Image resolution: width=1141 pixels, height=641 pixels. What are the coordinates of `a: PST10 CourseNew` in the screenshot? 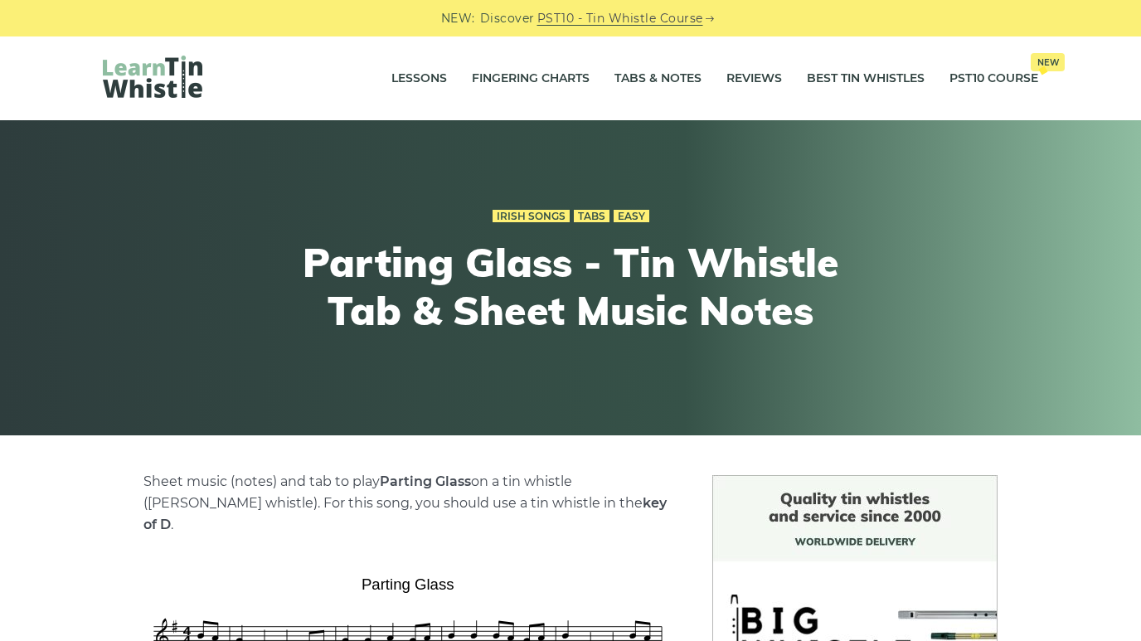 It's located at (994, 79).